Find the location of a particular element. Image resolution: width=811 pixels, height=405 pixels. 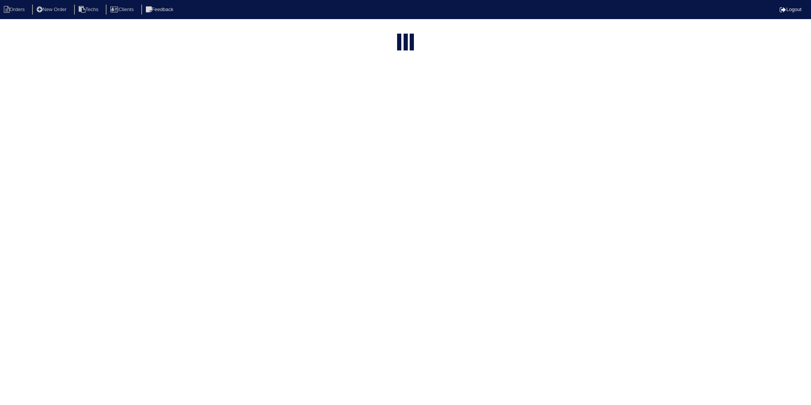

li: New Order is located at coordinates (52, 10).